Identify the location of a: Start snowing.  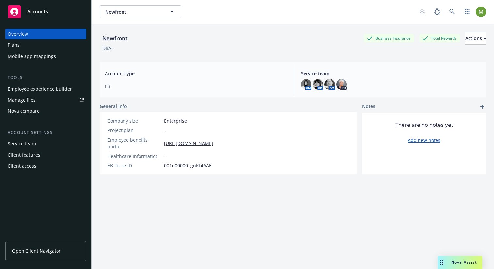
(422, 12).